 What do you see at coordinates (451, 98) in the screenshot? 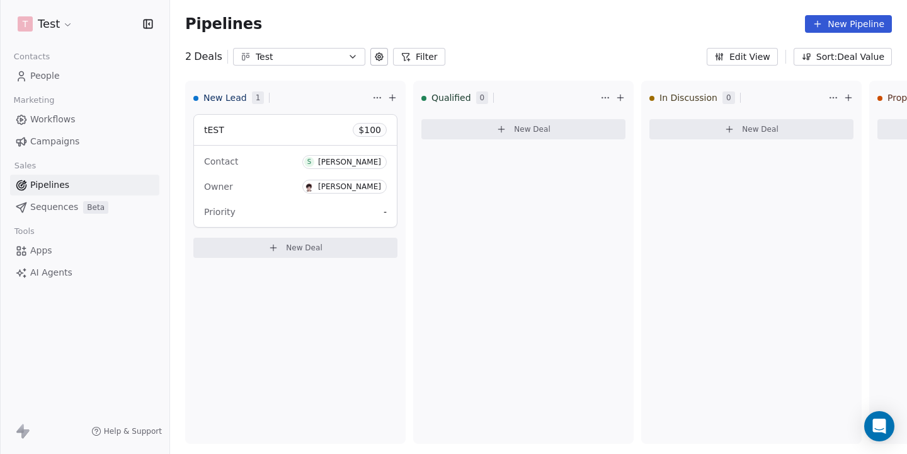
I see `span: Qualified` at bounding box center [451, 98].